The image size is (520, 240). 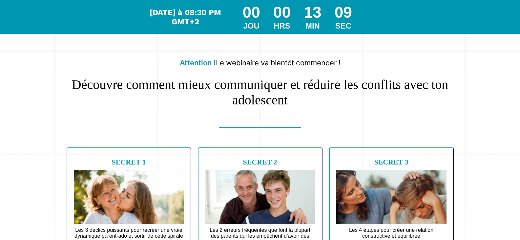 I want to click on b: Attention !, so click(x=198, y=63).